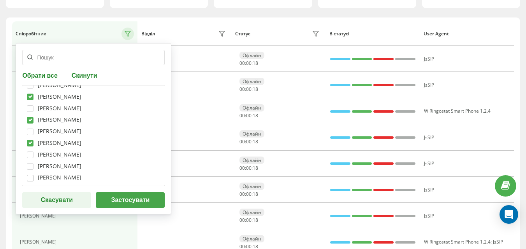  What do you see at coordinates (41, 75) in the screenshot?
I see `button: Обрати все` at bounding box center [41, 75].